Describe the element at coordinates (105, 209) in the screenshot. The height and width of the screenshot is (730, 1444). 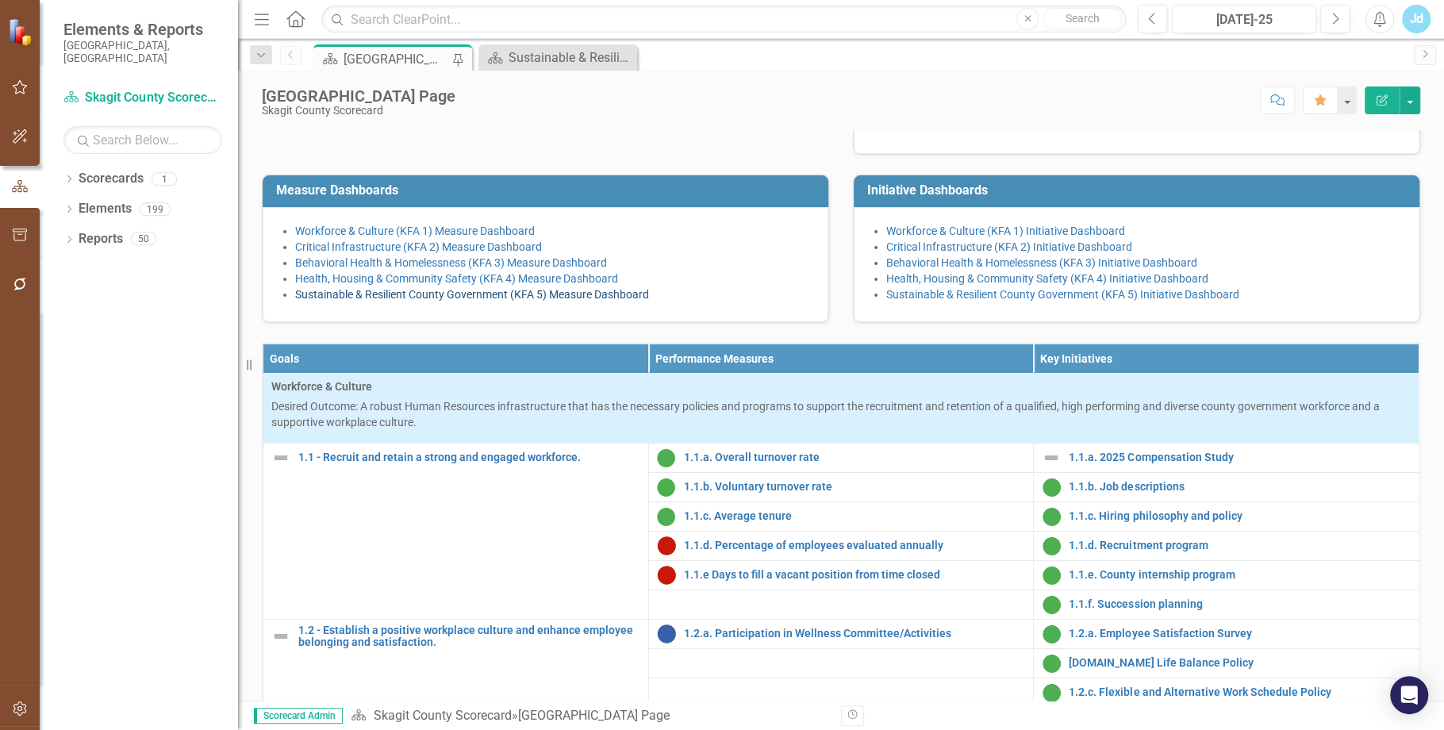
I see `a: Elements` at that location.